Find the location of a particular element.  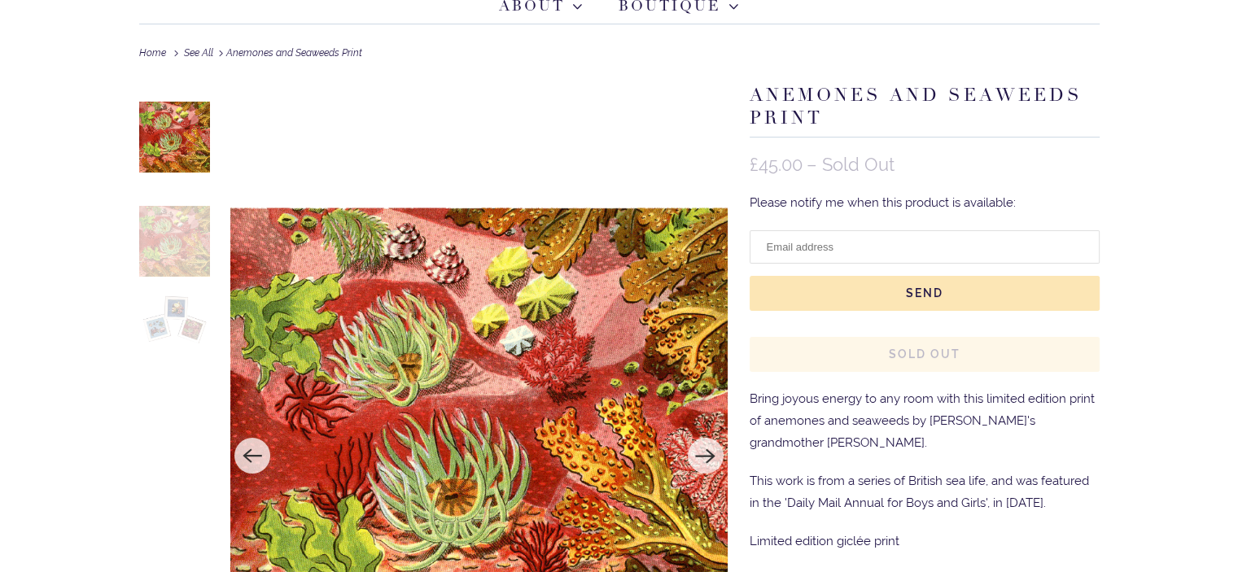

span: Limited edition gicl is located at coordinates (802, 541).